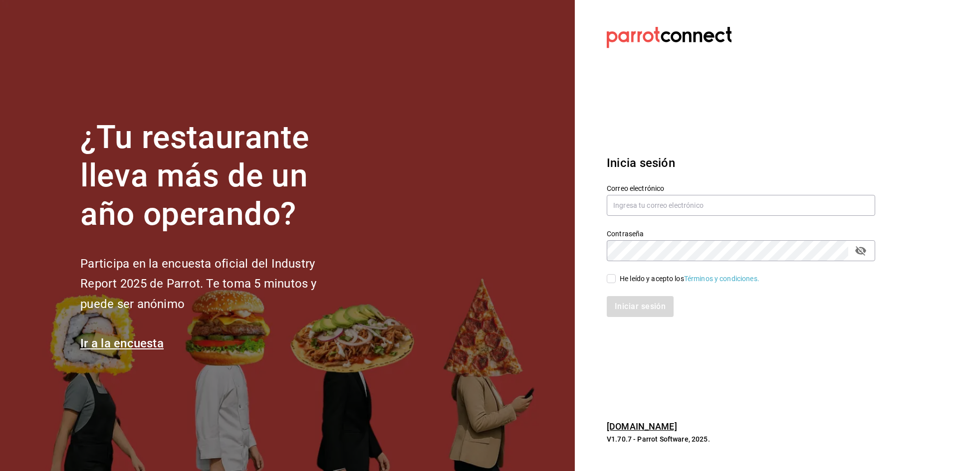  I want to click on h2: Participa en la encuesta oficial del Industry Report 2025 de Parrot. Te toma 5 minutos y puede se..., so click(215, 284).